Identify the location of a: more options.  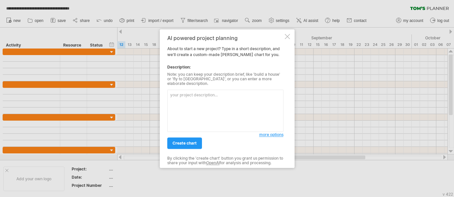
(272, 135).